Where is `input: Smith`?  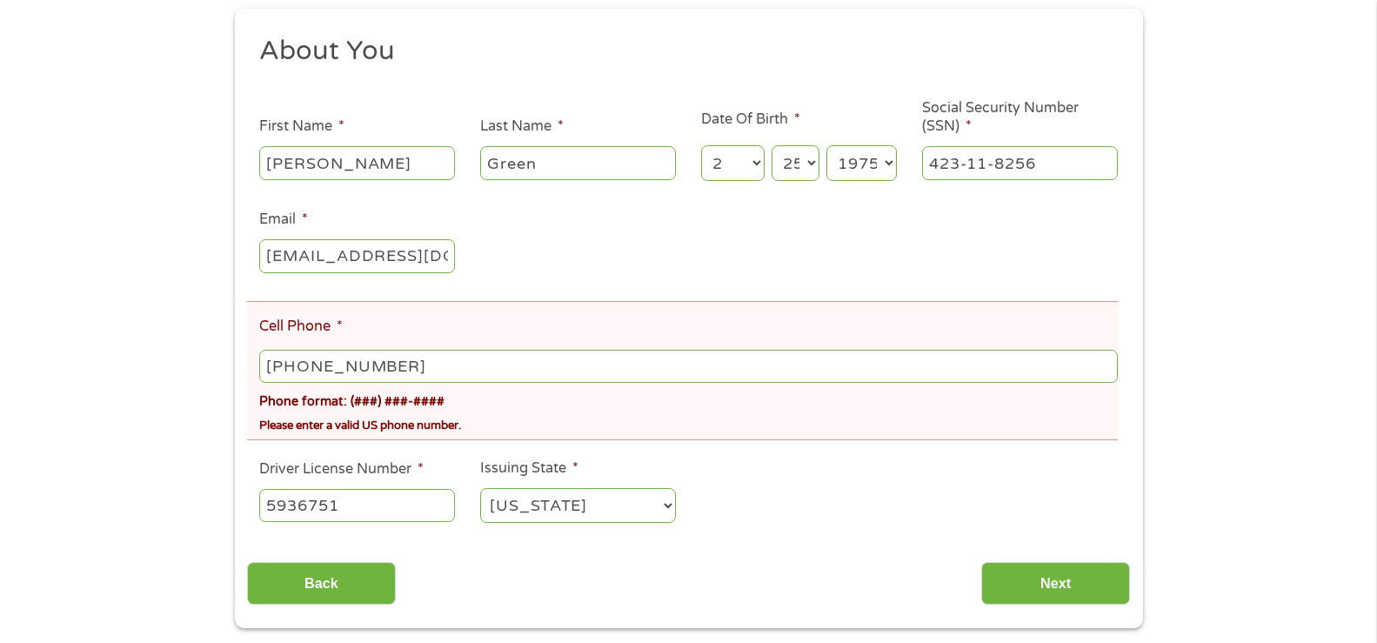
input: Smith is located at coordinates (578, 163).